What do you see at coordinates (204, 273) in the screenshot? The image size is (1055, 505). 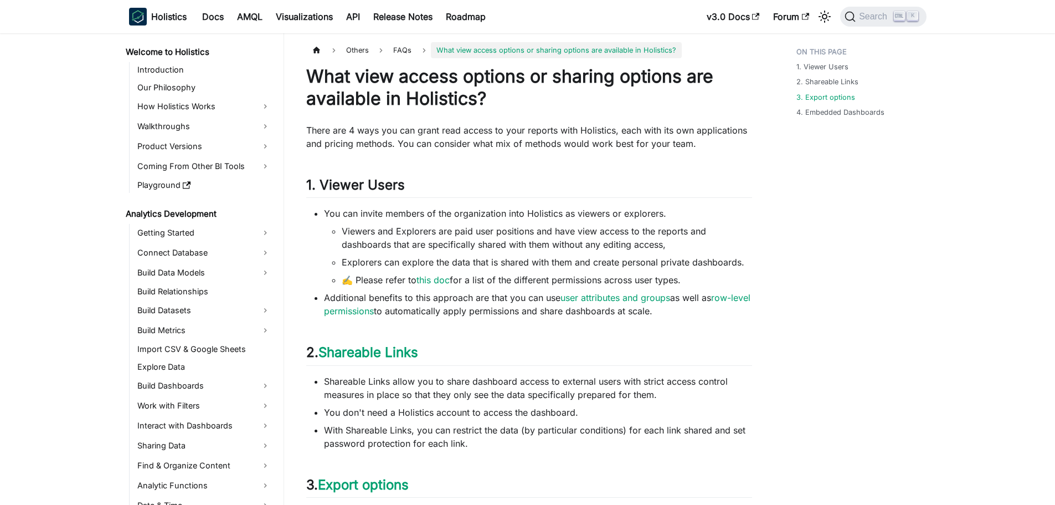 I see `a: Build Data Models` at bounding box center [204, 273].